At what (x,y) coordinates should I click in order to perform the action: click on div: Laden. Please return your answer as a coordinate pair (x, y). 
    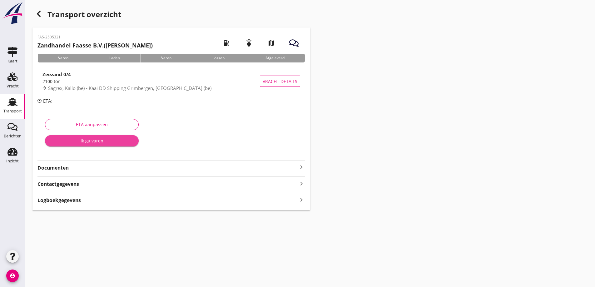
    Looking at the image, I should click on (114, 58).